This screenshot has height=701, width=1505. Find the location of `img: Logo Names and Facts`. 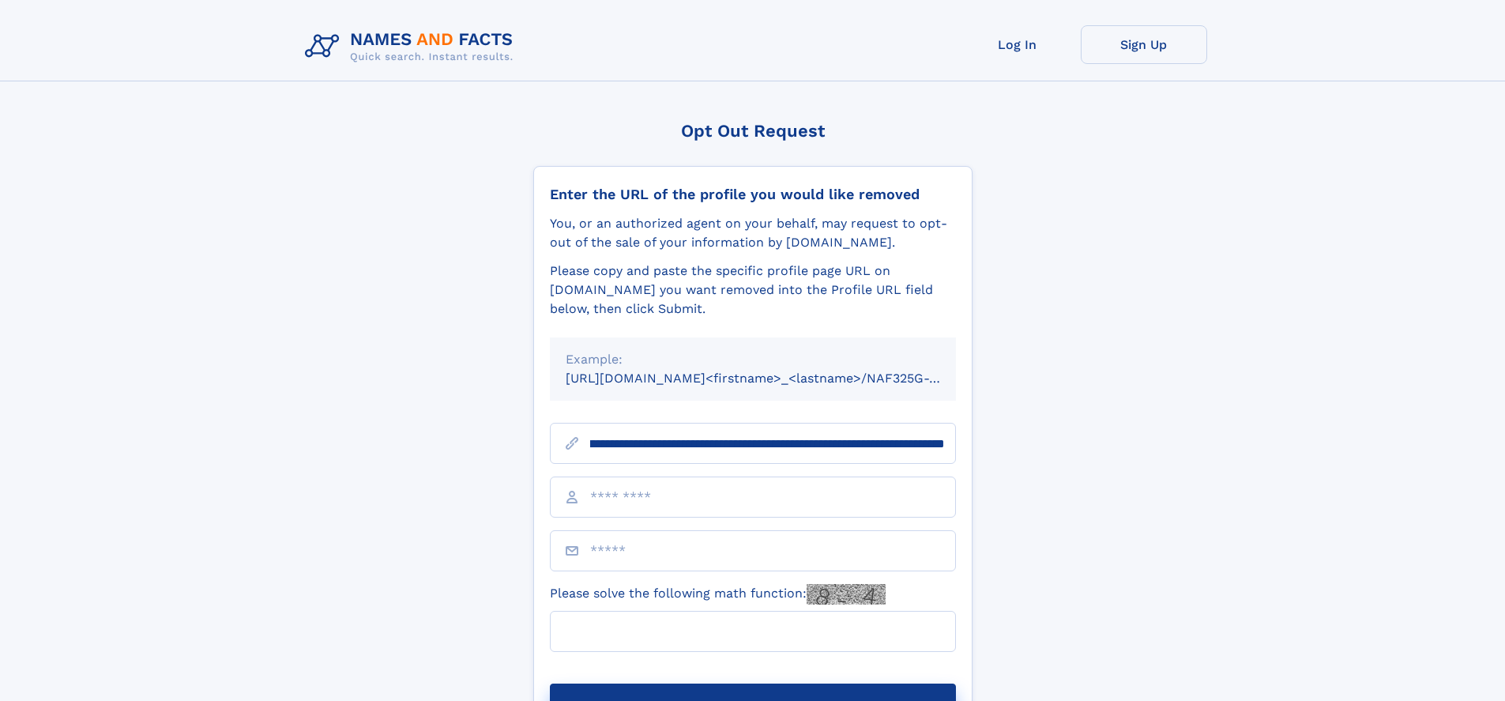

img: Logo Names and Facts is located at coordinates (413, 47).